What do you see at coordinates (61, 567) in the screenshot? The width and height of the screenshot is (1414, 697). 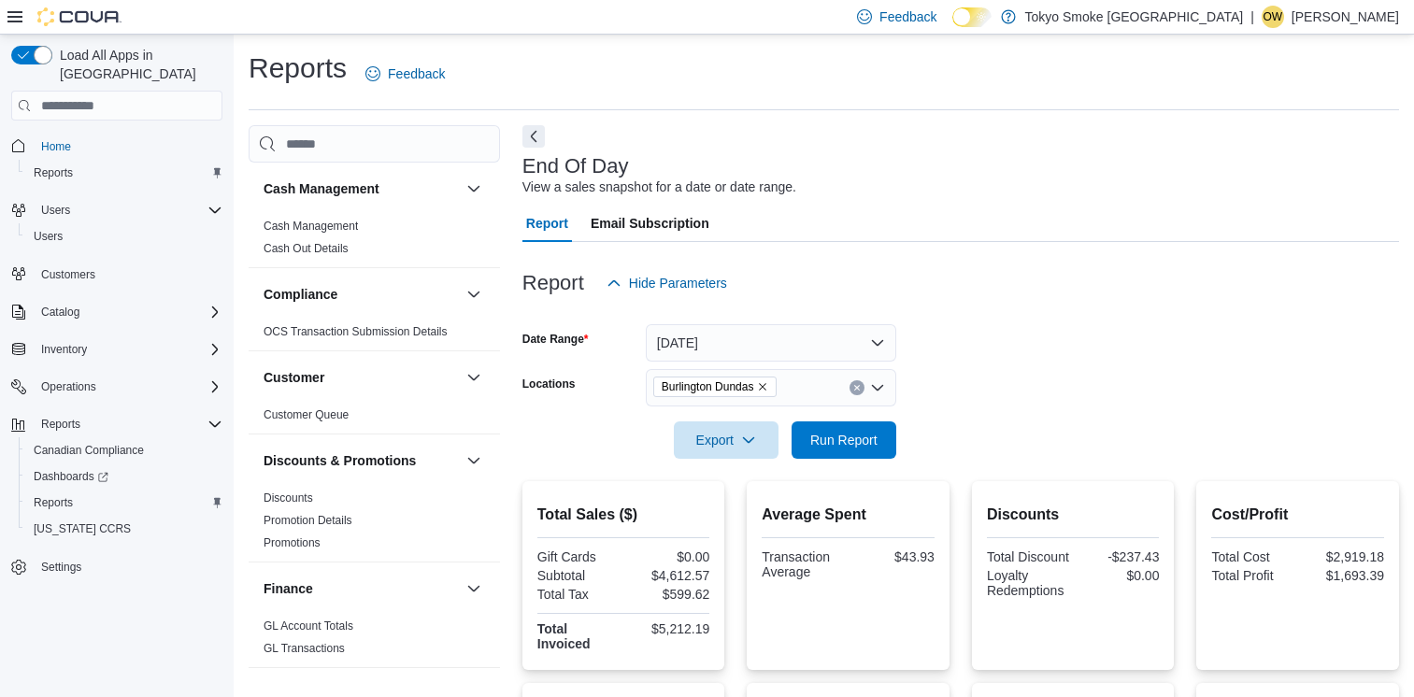 I see `span: Settings` at bounding box center [61, 567].